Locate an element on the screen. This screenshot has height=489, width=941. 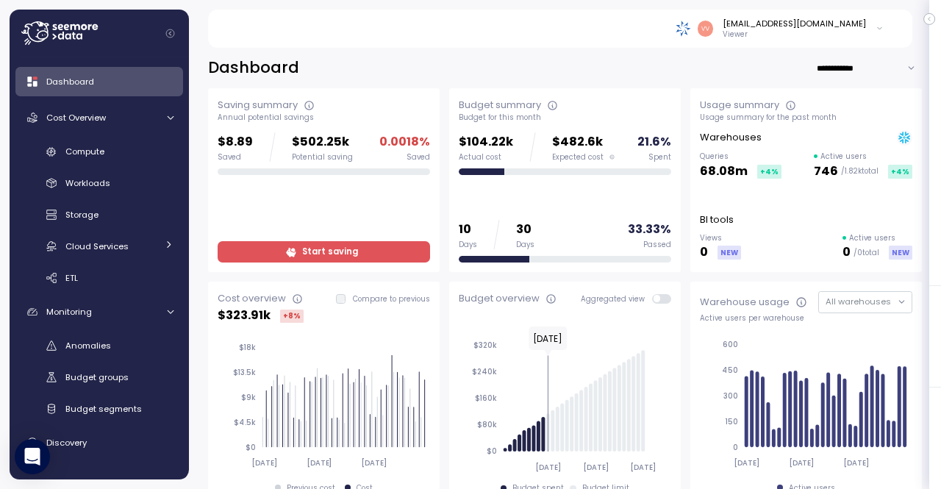
p: Views is located at coordinates (720, 238).